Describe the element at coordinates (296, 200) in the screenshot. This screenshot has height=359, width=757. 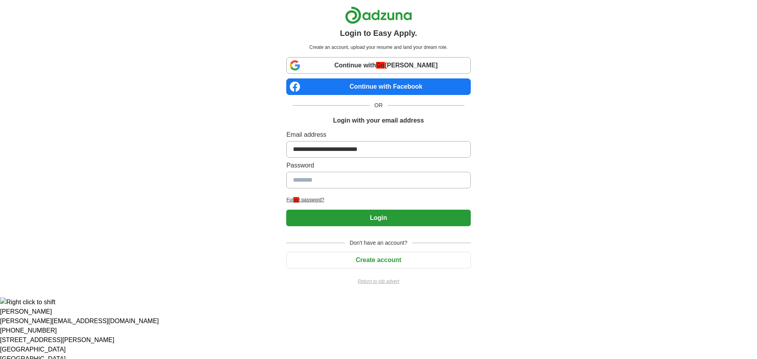
I see `ah_el_jm_1753966547269: go` at that location.